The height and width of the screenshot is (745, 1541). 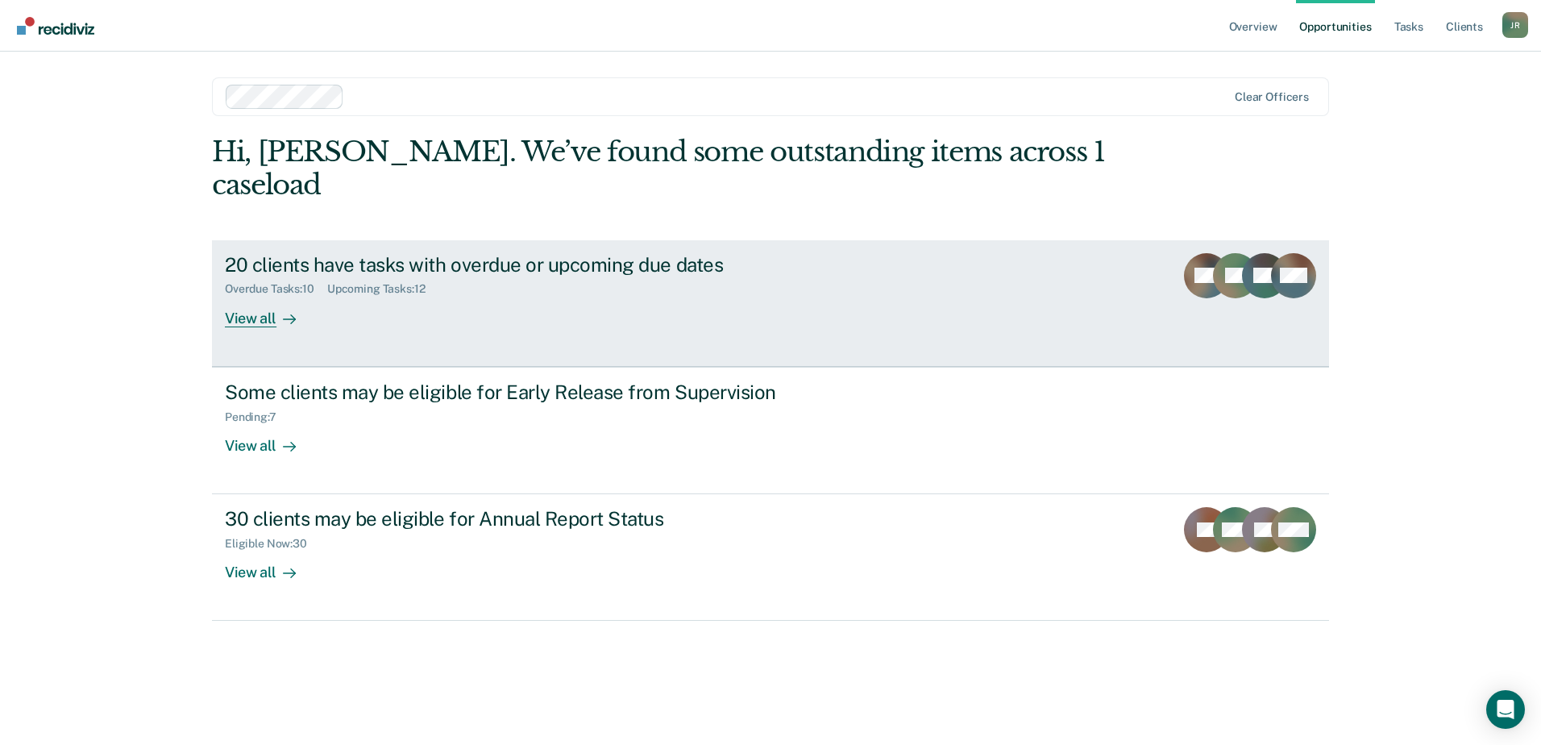 What do you see at coordinates (771, 557) in the screenshot?
I see `a: 30 clients may be eligible for Annual Report StatusEligible Now:30View all` at bounding box center [771, 557].